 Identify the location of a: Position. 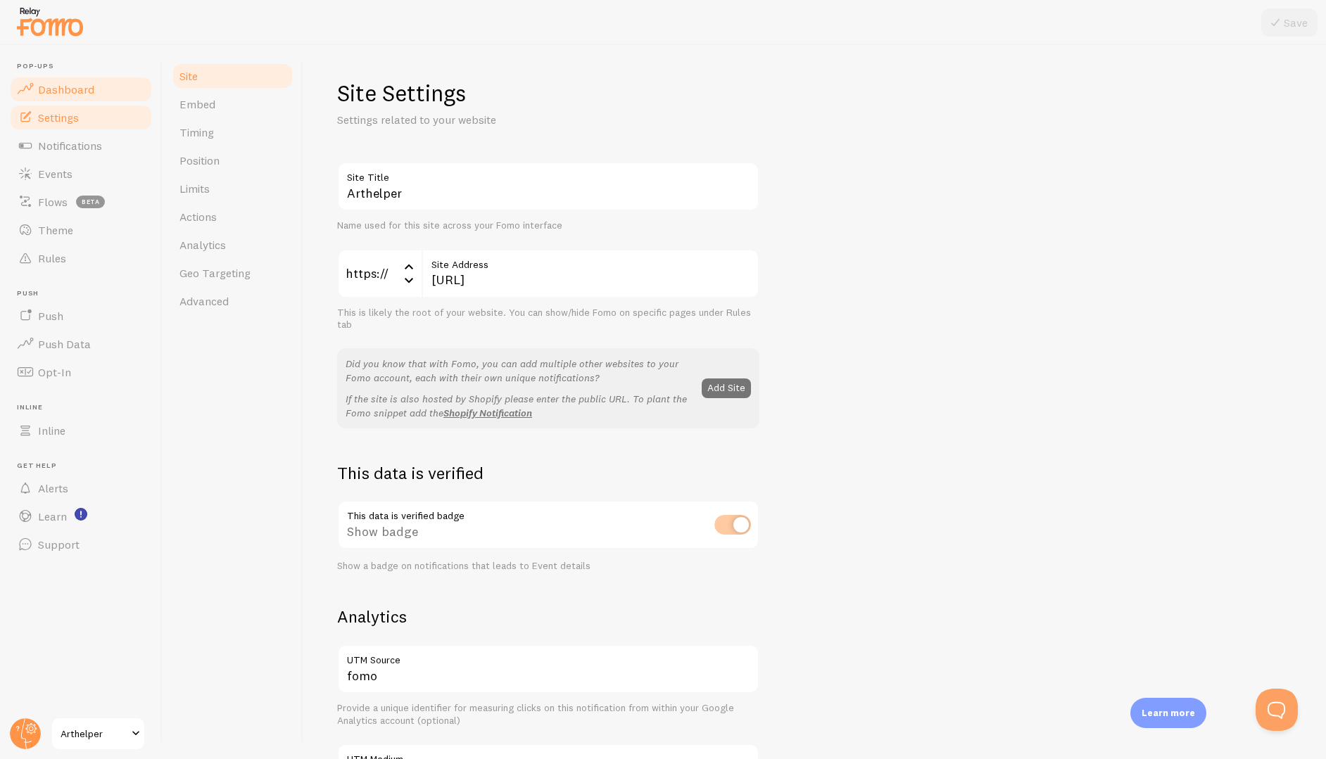
(232, 160).